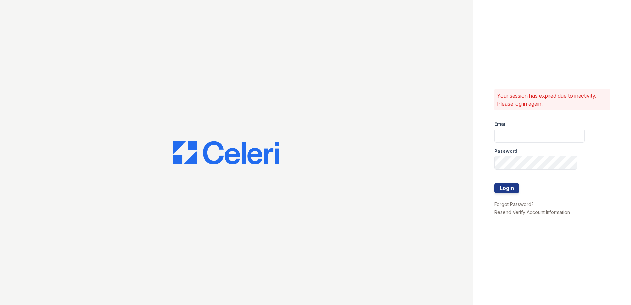  I want to click on p: Your session has expired due to inactivity. Please log in again., so click(552, 100).